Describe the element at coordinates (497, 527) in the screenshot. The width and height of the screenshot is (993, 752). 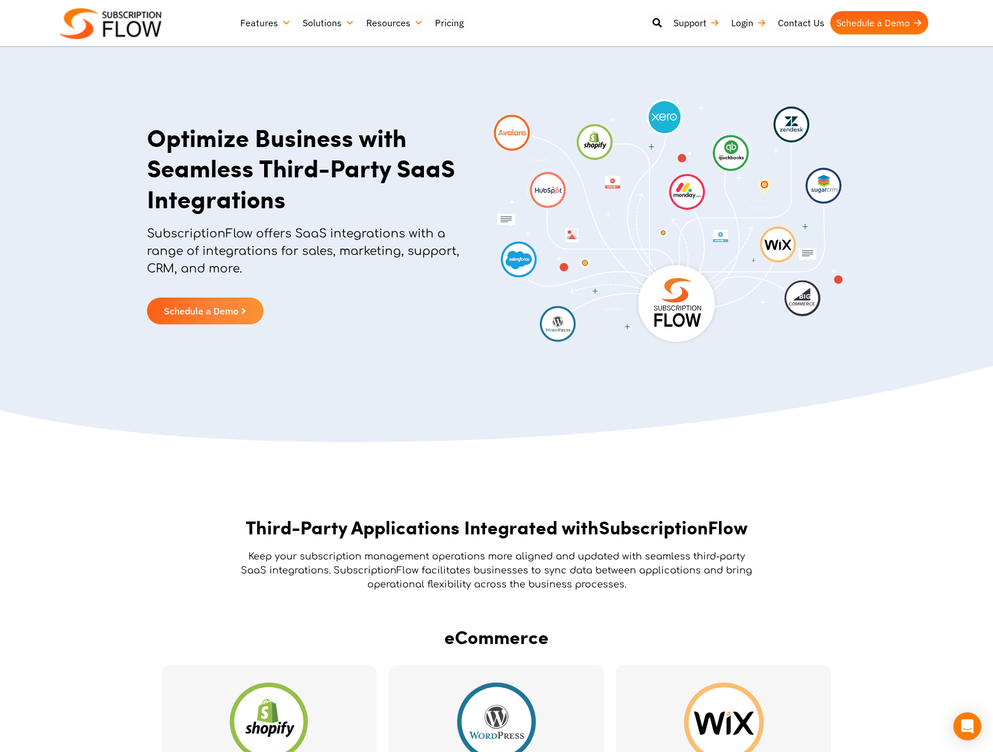
I see `h2: Third-Party Applications Integrated with` at that location.